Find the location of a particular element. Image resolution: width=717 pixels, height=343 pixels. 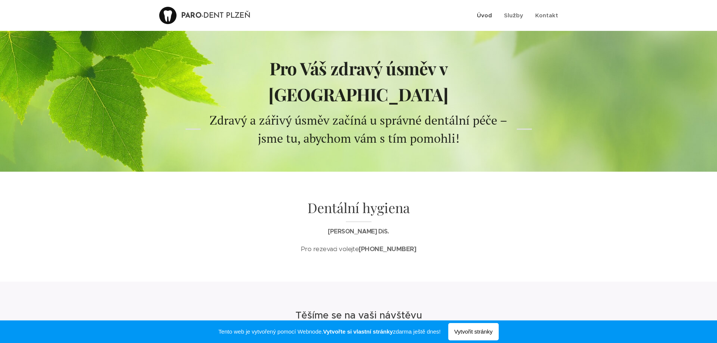

h2: Těšíme se na vaši návštěvu is located at coordinates (359, 315).